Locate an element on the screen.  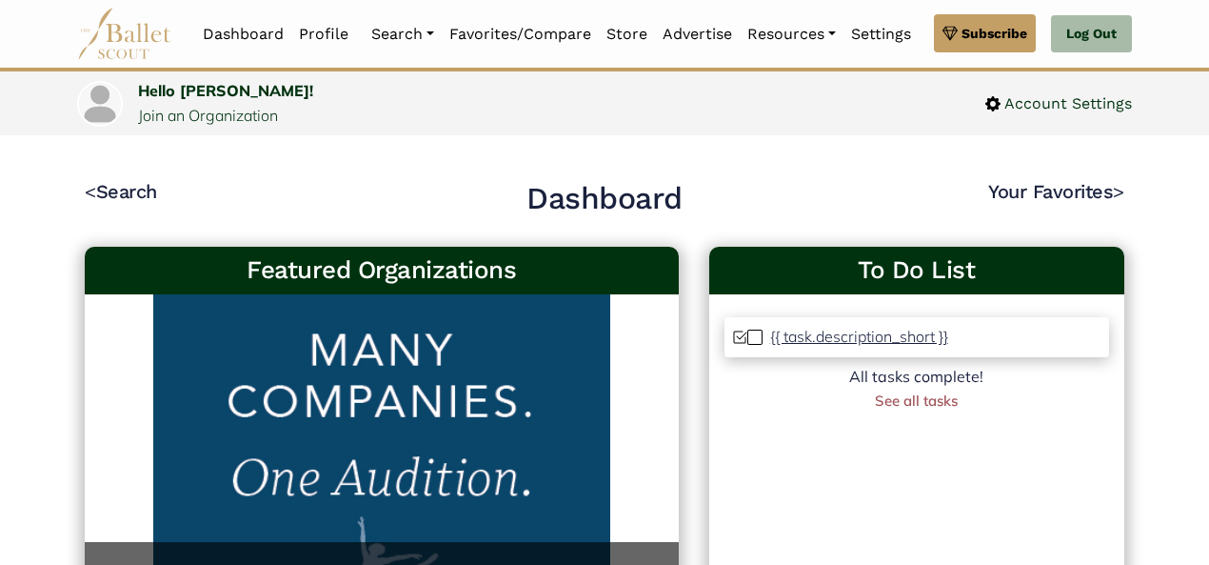
a: Advertise is located at coordinates (697, 34).